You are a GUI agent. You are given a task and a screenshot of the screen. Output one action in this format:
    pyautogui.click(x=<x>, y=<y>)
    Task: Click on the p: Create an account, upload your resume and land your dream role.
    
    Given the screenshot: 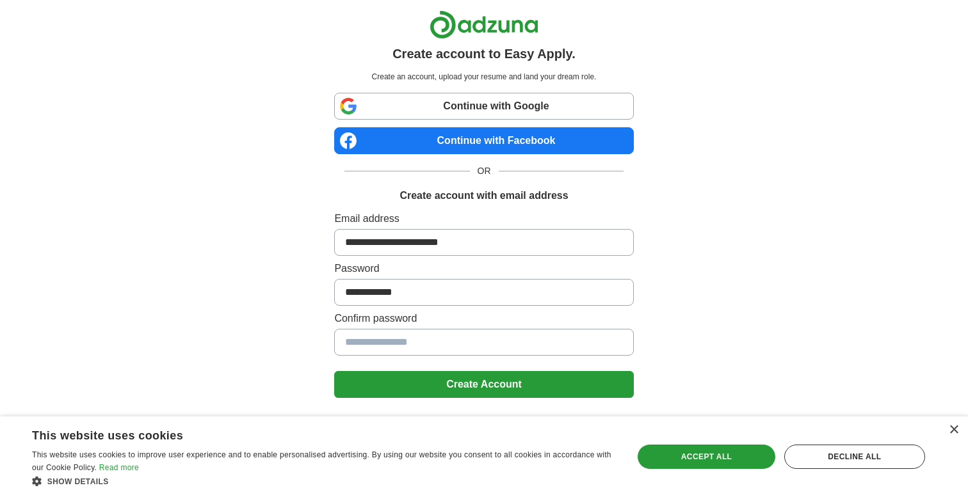 What is the action you would take?
    pyautogui.click(x=483, y=77)
    